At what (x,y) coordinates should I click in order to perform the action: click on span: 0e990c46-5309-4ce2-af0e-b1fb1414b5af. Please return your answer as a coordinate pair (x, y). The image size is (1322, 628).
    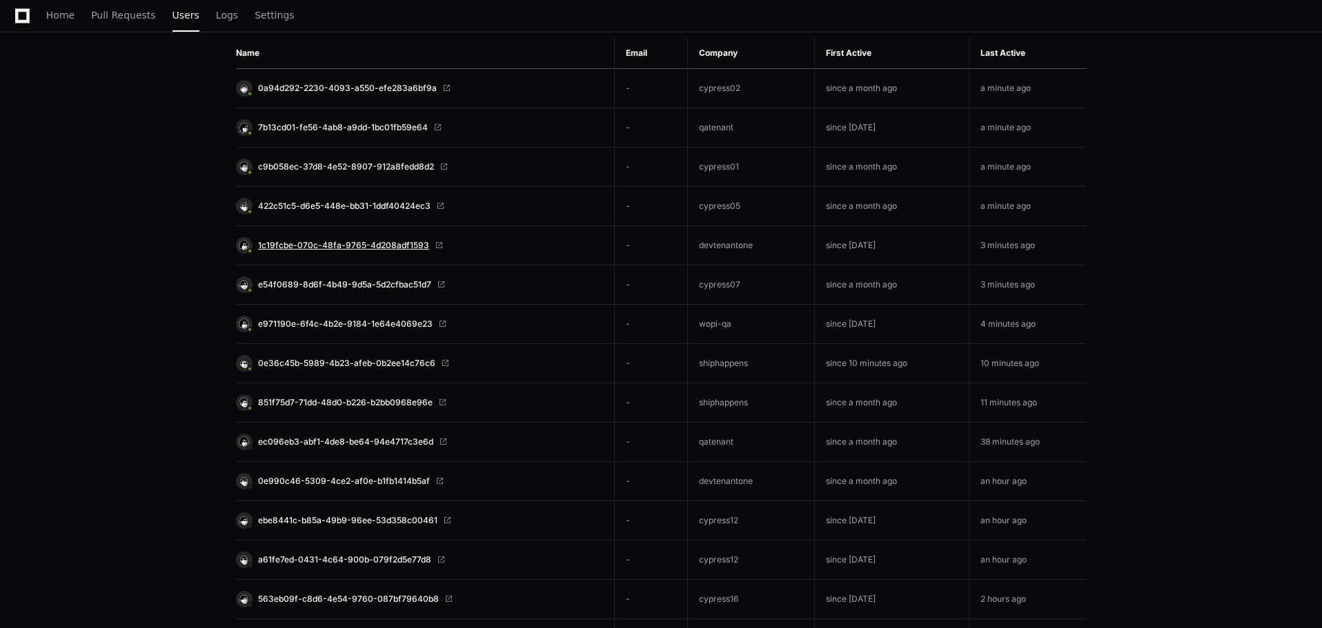
    Looking at the image, I should click on (343, 481).